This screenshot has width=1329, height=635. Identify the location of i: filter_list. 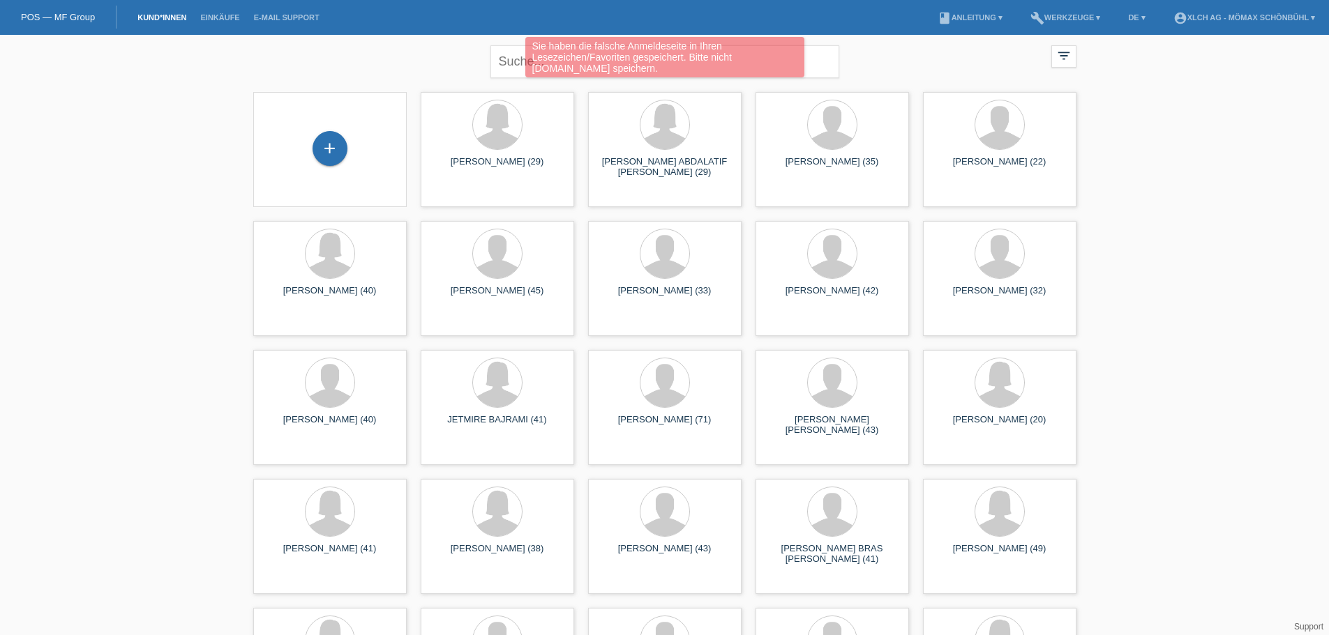
(1064, 56).